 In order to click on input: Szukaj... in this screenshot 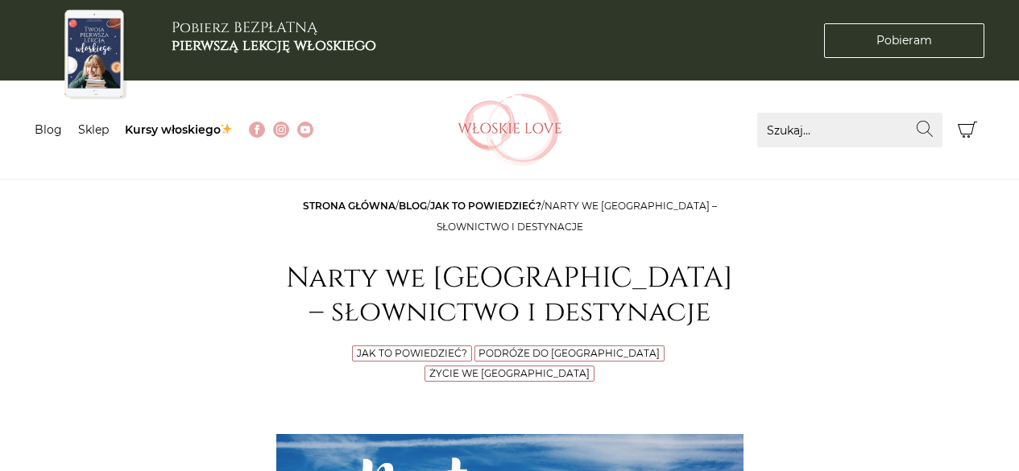, I will do `click(850, 130)`.